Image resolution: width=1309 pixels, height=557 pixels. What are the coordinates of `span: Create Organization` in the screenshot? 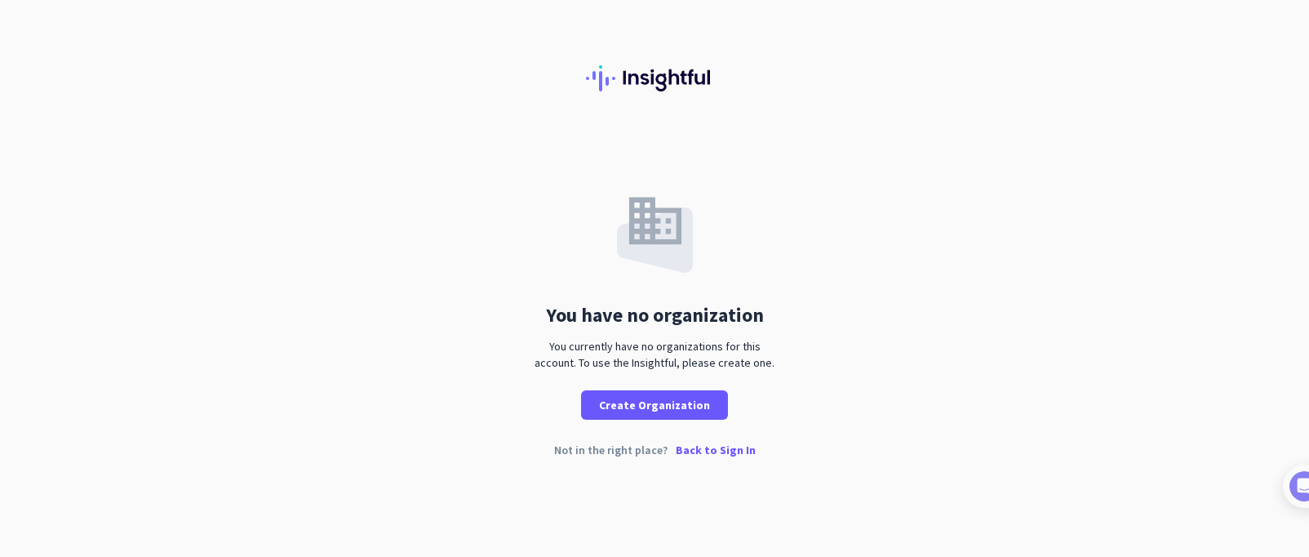 It's located at (655, 405).